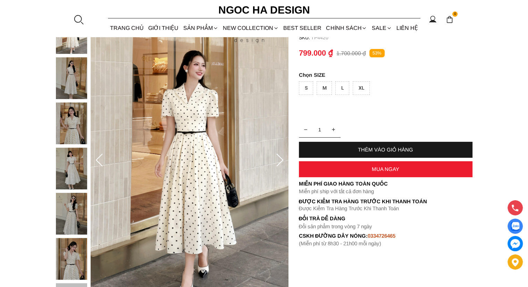 Image resolution: width=528 pixels, height=287 pixels. I want to click on div: M, so click(324, 88).